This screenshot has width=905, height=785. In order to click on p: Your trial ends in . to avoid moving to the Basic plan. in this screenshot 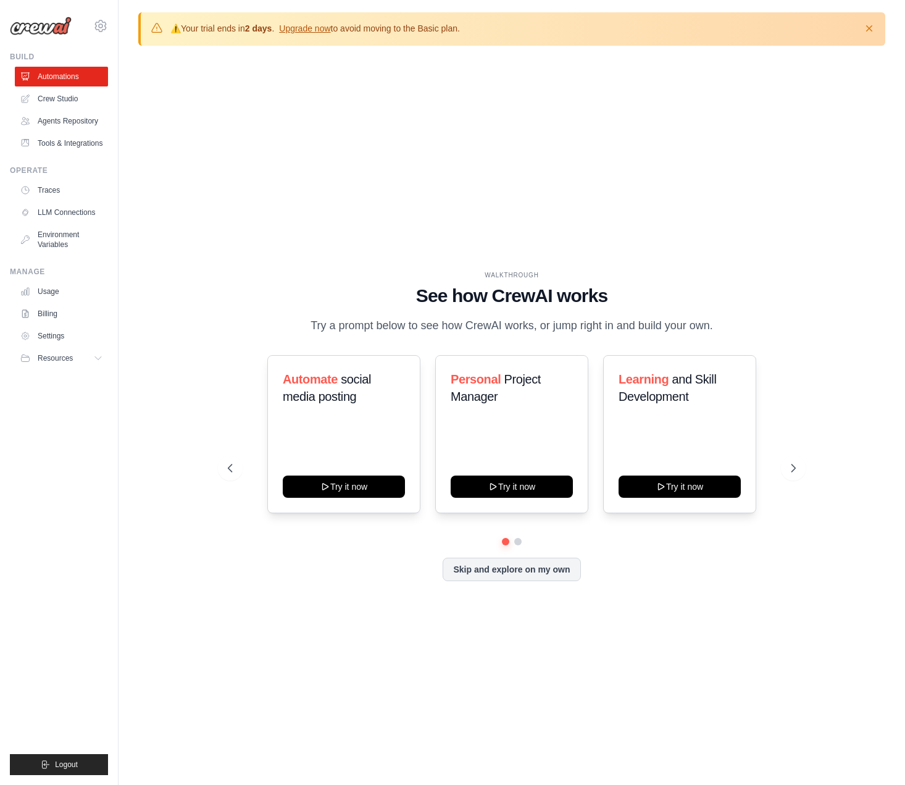, I will do `click(315, 28)`.